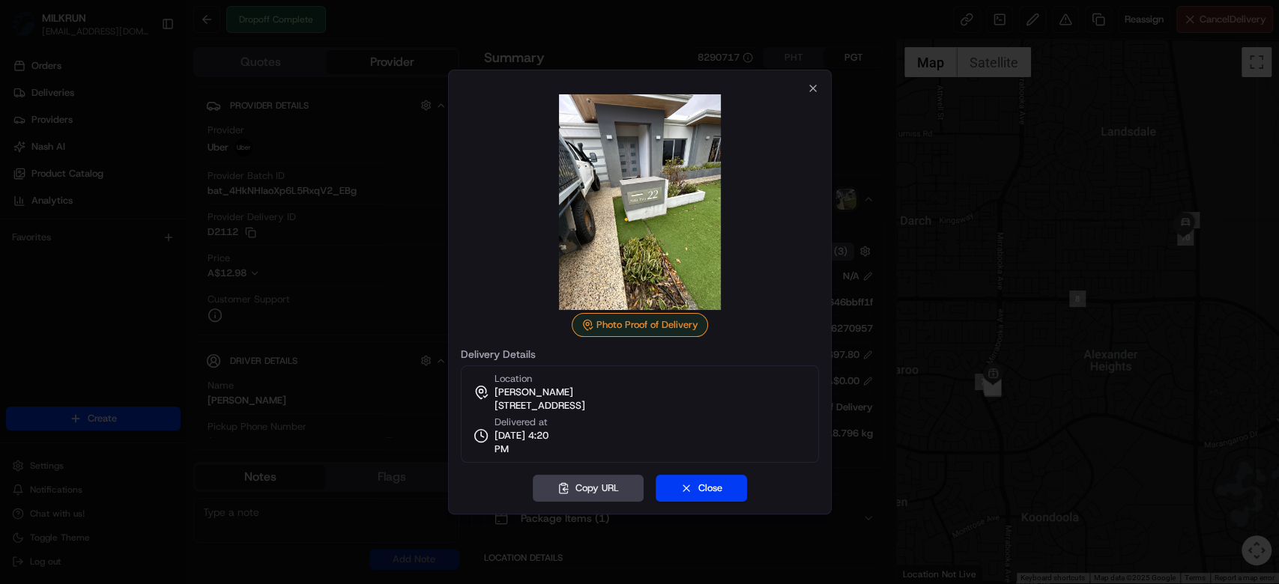 The image size is (1279, 584). What do you see at coordinates (701, 489) in the screenshot?
I see `button: Close` at bounding box center [701, 489].